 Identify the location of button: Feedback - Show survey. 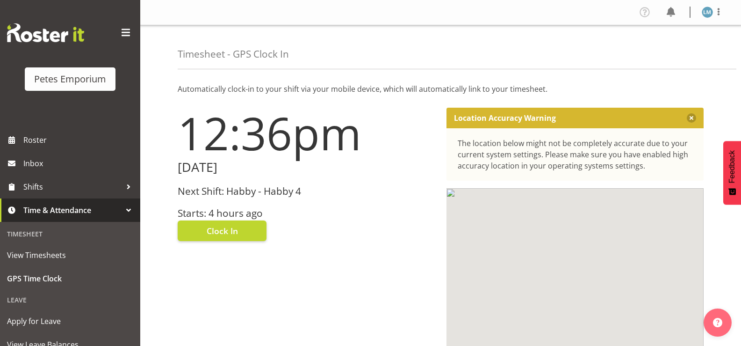
(732, 173).